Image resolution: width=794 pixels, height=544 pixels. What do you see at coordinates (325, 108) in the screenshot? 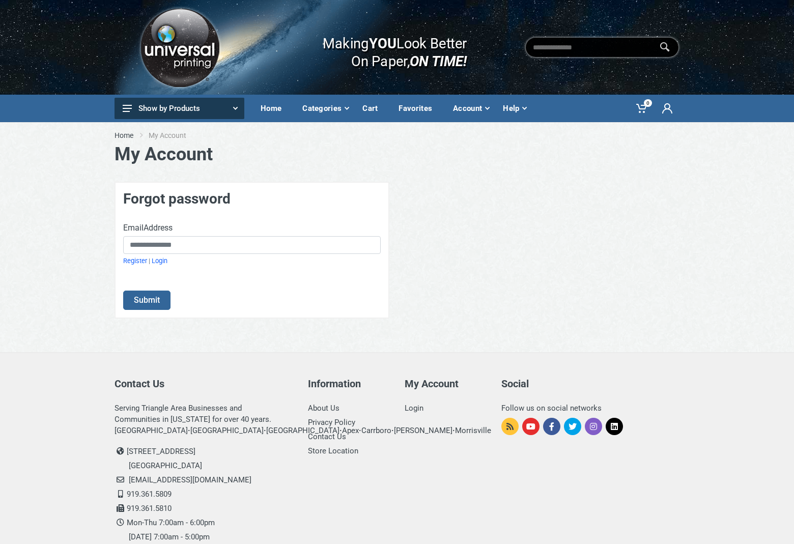
I see `div: Categories` at bounding box center [325, 108].